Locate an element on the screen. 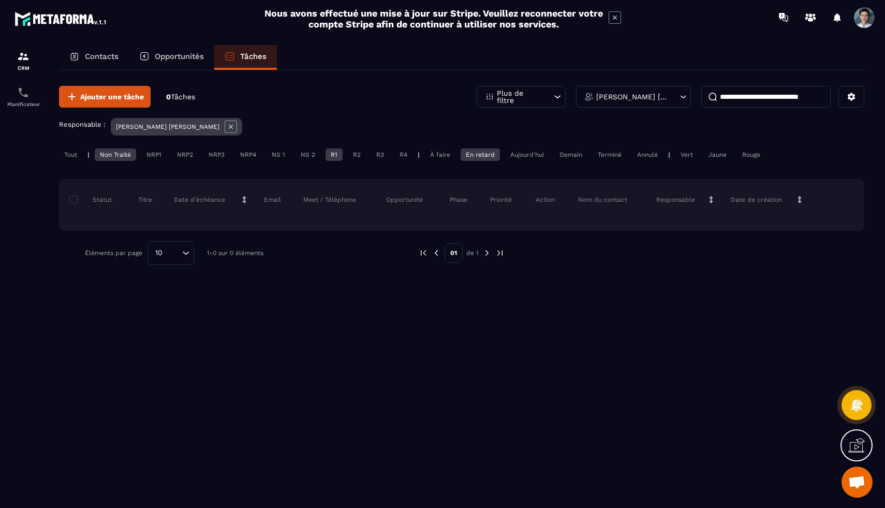 The width and height of the screenshot is (885, 508). a: schedulerschedulerPlanificateur is located at coordinates (23, 97).